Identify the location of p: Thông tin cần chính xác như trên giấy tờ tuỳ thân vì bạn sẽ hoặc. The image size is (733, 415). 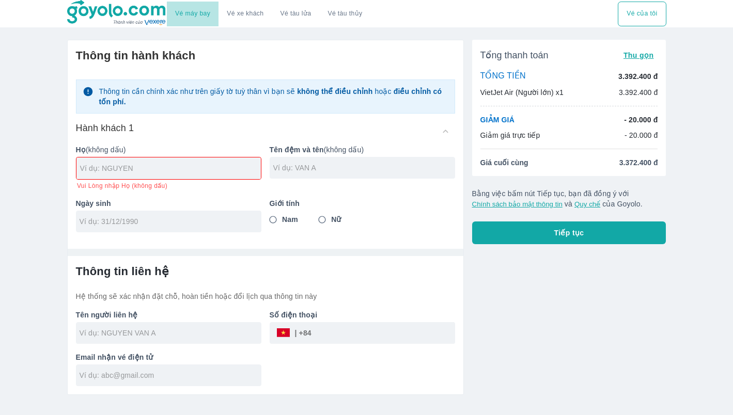
(273, 97).